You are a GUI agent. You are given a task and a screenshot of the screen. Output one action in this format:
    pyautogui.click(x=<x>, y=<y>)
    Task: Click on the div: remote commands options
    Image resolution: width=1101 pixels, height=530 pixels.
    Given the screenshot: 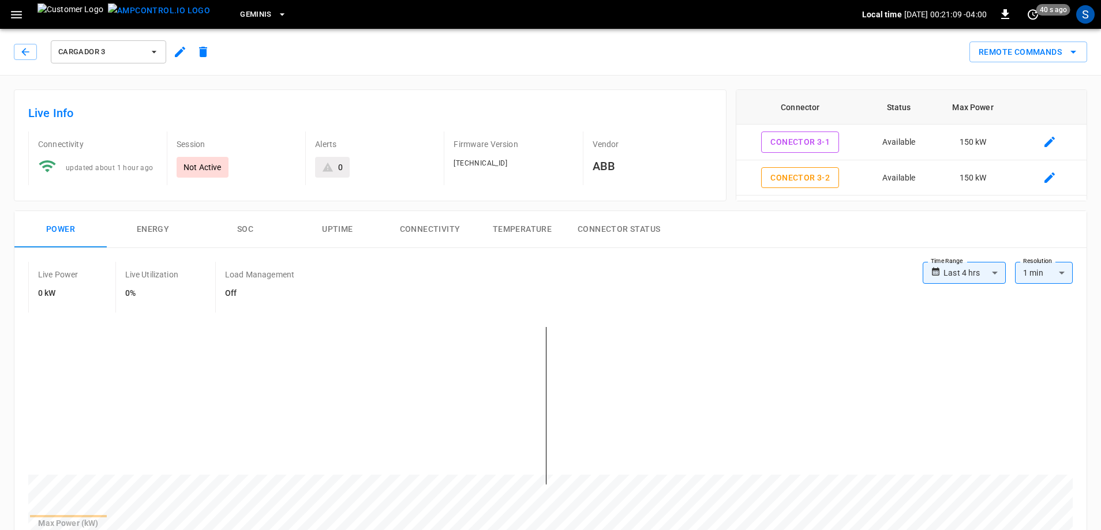 What is the action you would take?
    pyautogui.click(x=1029, y=52)
    